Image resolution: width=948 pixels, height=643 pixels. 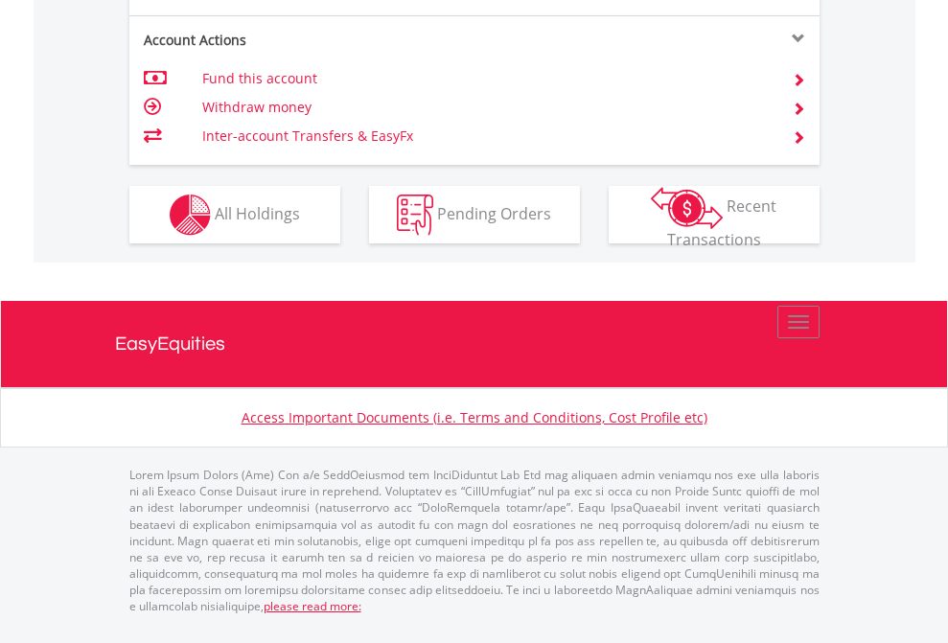 What do you see at coordinates (474, 344) in the screenshot?
I see `div: EasyEquities` at bounding box center [474, 344].